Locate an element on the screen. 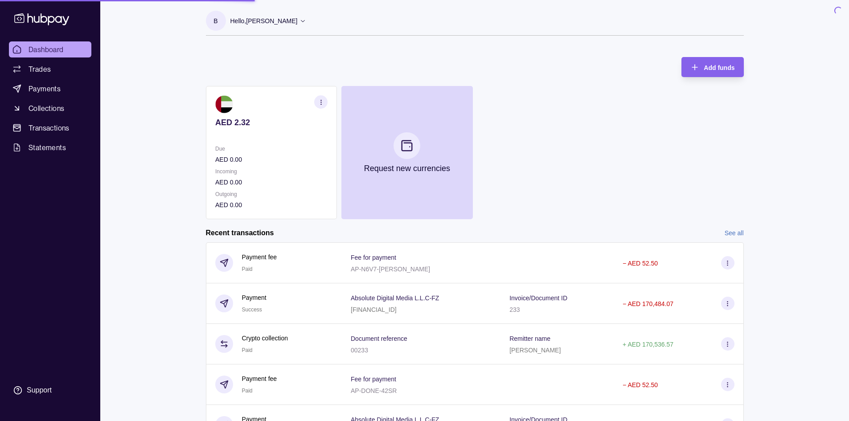  p: AED 2.32 is located at coordinates (271, 123).